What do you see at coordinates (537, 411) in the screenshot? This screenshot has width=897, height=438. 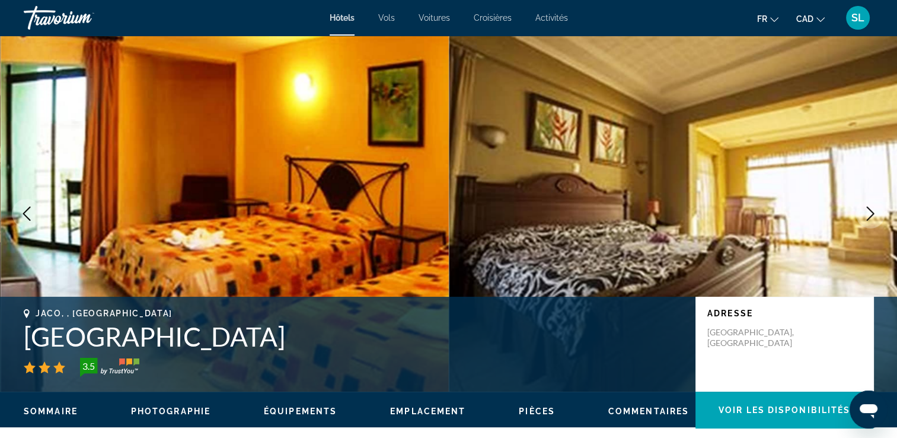 I see `button: Pièces` at bounding box center [537, 411].